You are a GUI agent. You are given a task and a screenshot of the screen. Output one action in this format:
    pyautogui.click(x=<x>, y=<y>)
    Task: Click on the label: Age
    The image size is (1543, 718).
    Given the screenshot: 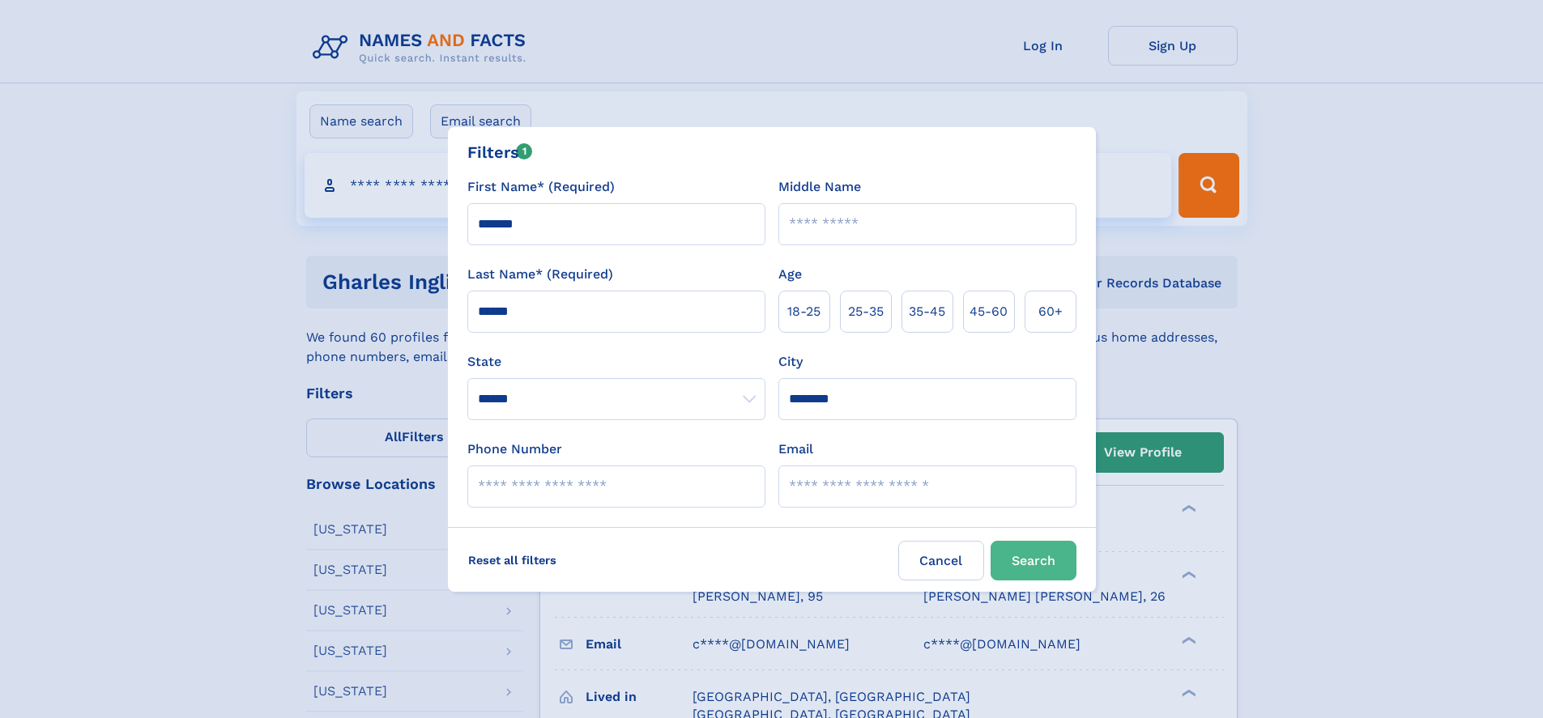 What is the action you would take?
    pyautogui.click(x=790, y=275)
    